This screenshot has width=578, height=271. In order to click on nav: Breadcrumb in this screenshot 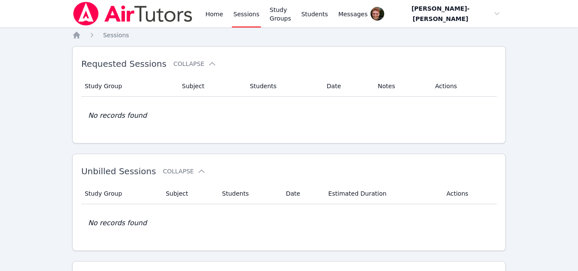, I will do `click(289, 35)`.